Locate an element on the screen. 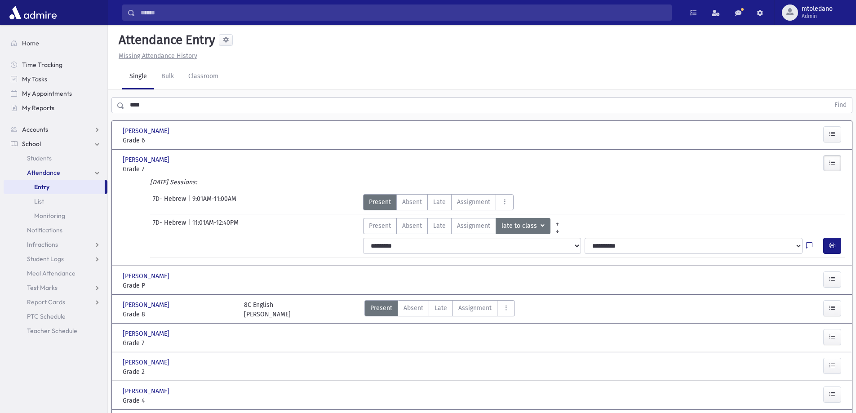 This screenshot has height=413, width=856. span: Grade 6 is located at coordinates (179, 140).